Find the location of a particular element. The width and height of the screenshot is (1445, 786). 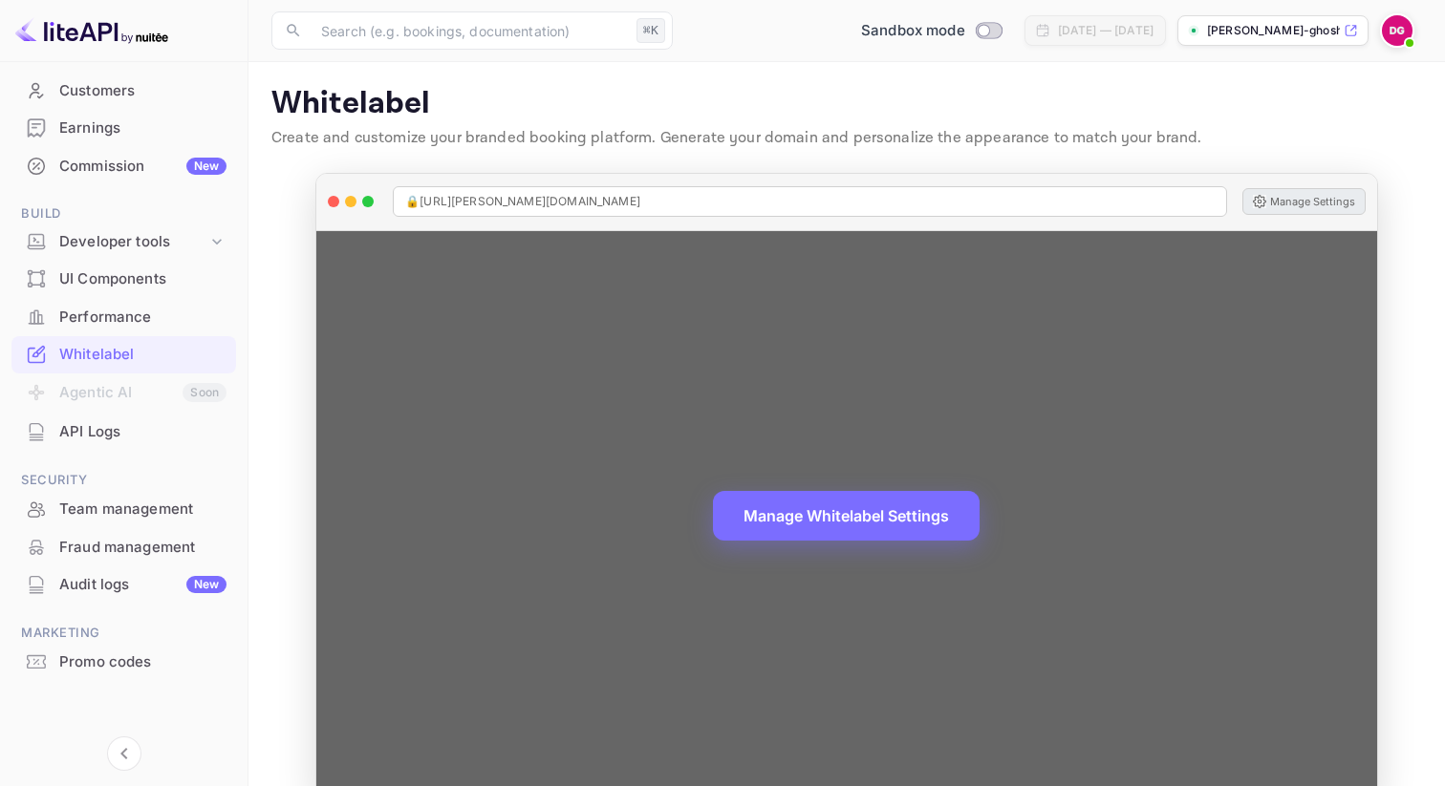

a: API Logs is located at coordinates (123, 431).